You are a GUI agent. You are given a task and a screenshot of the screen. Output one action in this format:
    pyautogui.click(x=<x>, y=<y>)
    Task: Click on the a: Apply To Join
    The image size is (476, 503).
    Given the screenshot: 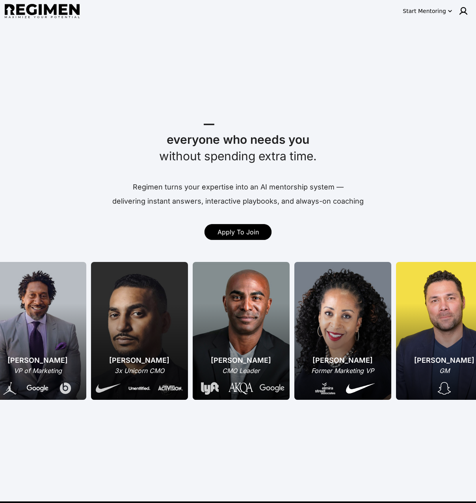 What is the action you would take?
    pyautogui.click(x=238, y=232)
    